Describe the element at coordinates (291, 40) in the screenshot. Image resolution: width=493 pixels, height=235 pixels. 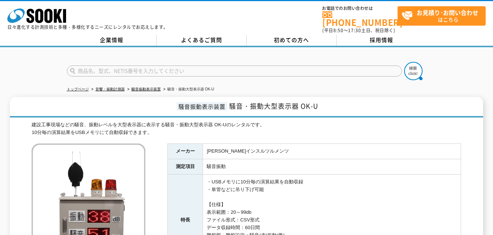
I see `span: 初めての方へ` at that location.